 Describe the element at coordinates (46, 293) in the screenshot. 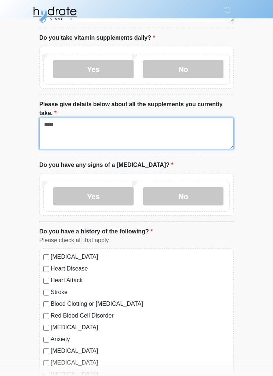

I see `input: Stroke` at that location.